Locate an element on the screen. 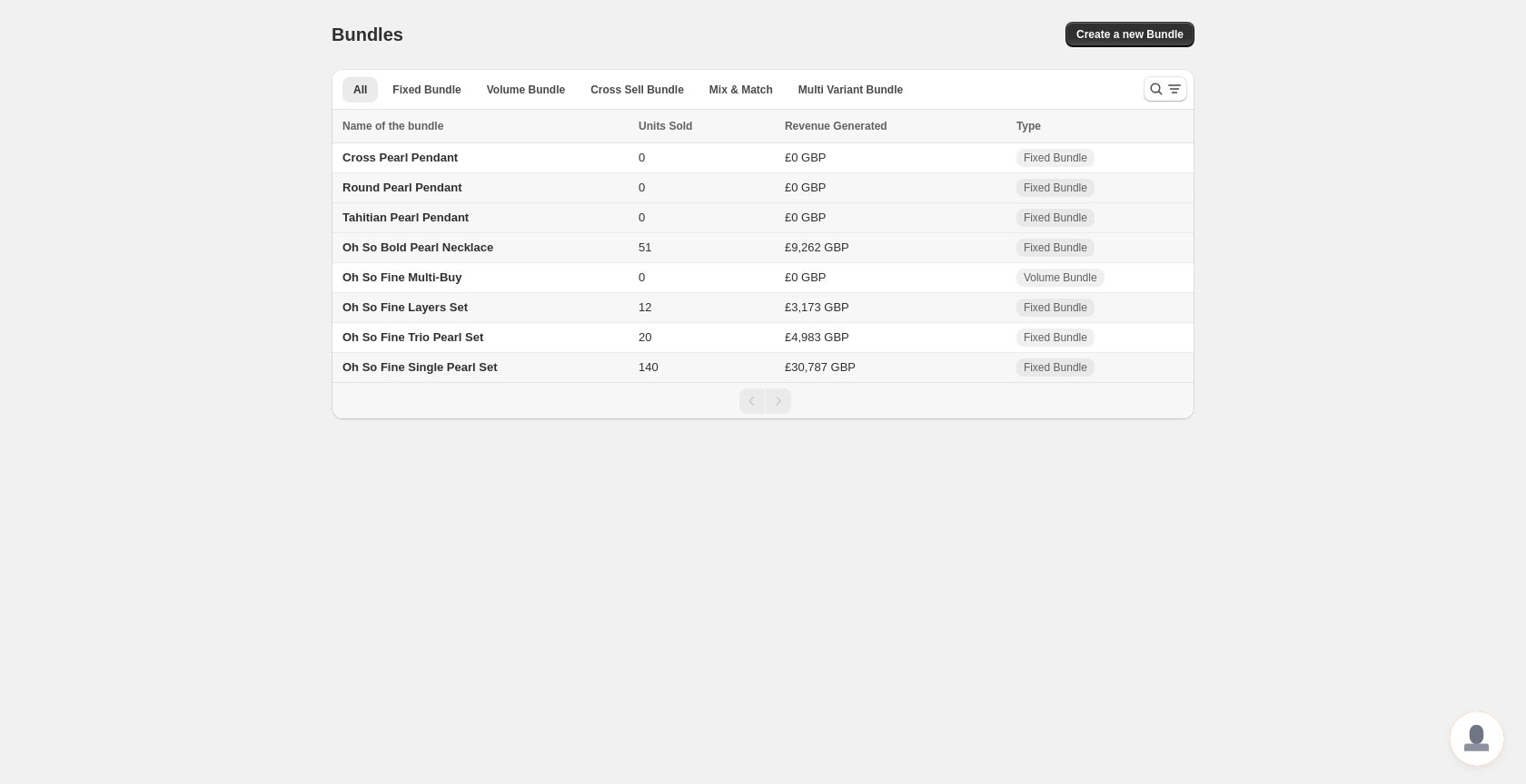  button: Revenue Generated is located at coordinates (845, 126).